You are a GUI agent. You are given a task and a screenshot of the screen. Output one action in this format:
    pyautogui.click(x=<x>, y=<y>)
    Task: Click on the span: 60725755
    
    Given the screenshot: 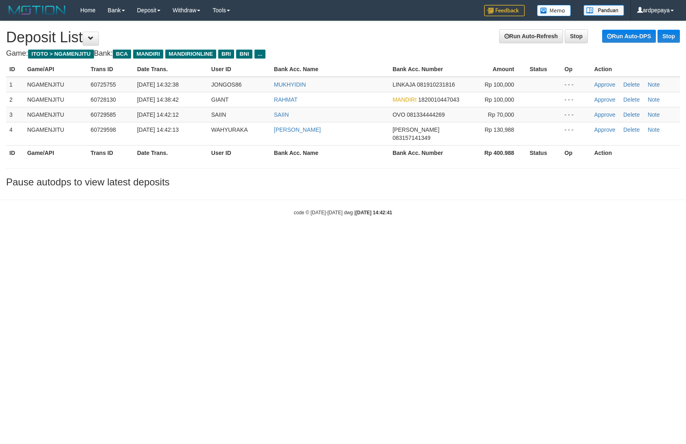 What is the action you would take?
    pyautogui.click(x=103, y=85)
    